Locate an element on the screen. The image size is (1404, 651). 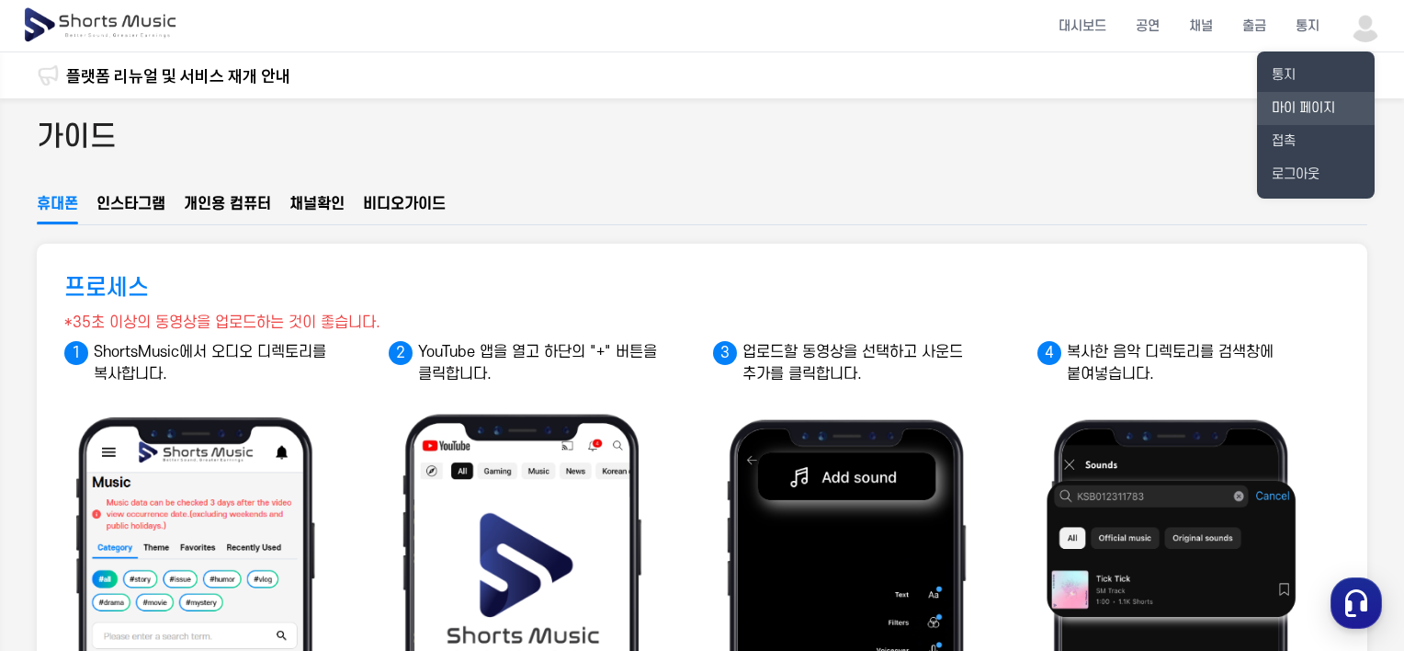
a: 통지 is located at coordinates (1316, 75).